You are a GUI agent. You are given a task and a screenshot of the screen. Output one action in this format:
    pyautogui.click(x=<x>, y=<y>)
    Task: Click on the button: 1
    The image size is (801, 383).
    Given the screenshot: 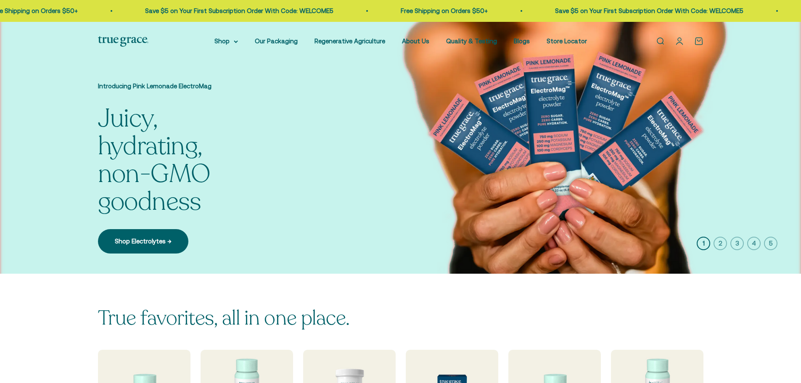 What is the action you would take?
    pyautogui.click(x=704, y=244)
    